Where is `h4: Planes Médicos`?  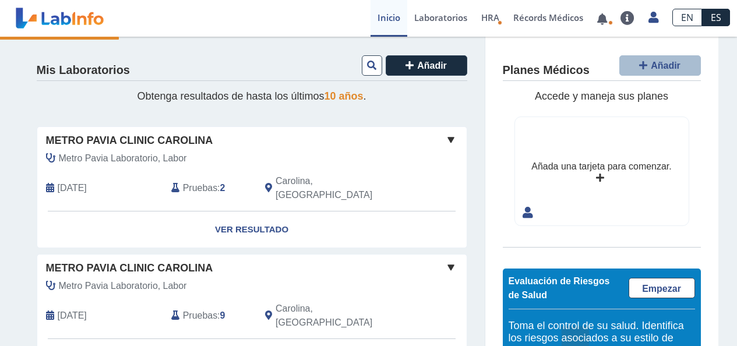 h4: Planes Médicos is located at coordinates (546, 71).